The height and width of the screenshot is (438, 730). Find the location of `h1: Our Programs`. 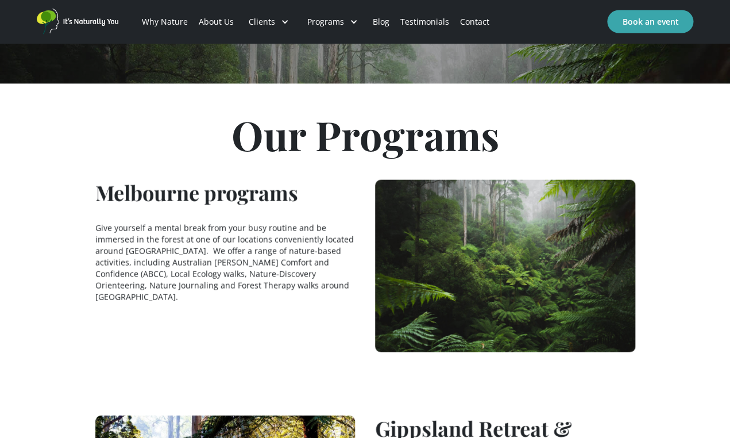

h1: Our Programs is located at coordinates (365, 134).